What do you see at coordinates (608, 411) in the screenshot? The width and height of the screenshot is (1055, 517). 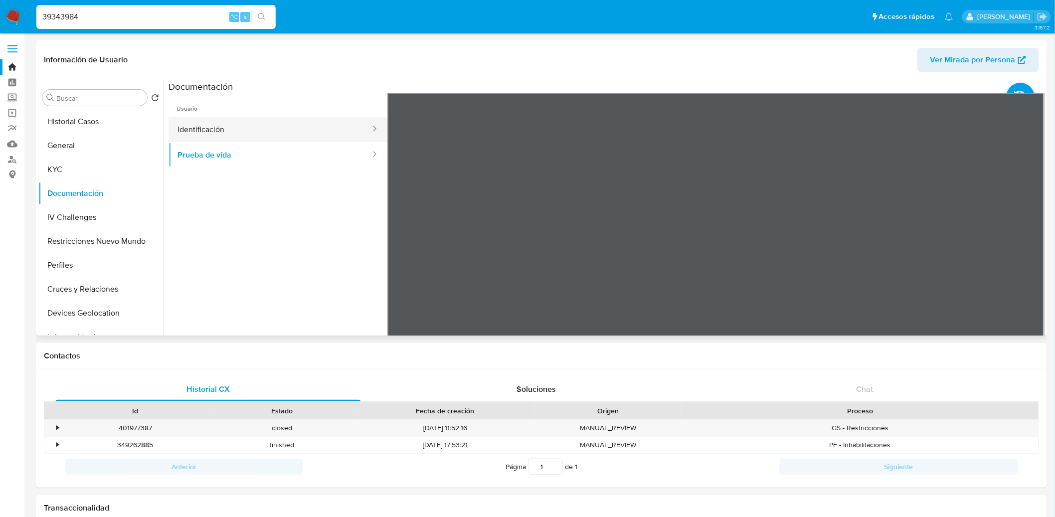 I see `div: Origen` at bounding box center [608, 411].